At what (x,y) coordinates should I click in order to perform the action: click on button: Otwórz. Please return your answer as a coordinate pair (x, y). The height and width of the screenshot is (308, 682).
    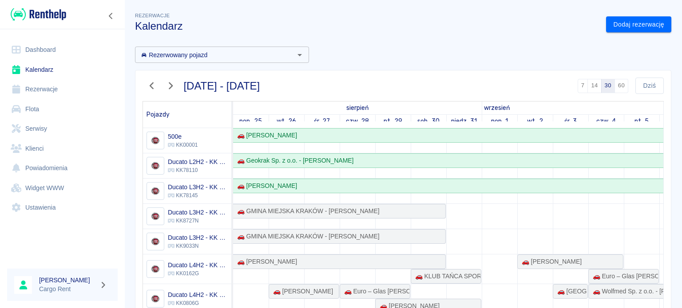
    Looking at the image, I should click on (299, 55).